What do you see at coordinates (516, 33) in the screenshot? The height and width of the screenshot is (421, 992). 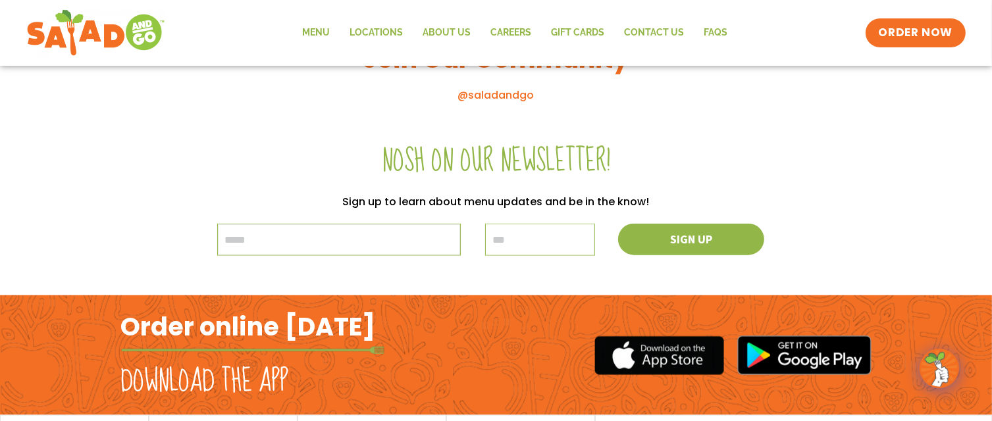 I see `nav: Menu` at bounding box center [516, 33].